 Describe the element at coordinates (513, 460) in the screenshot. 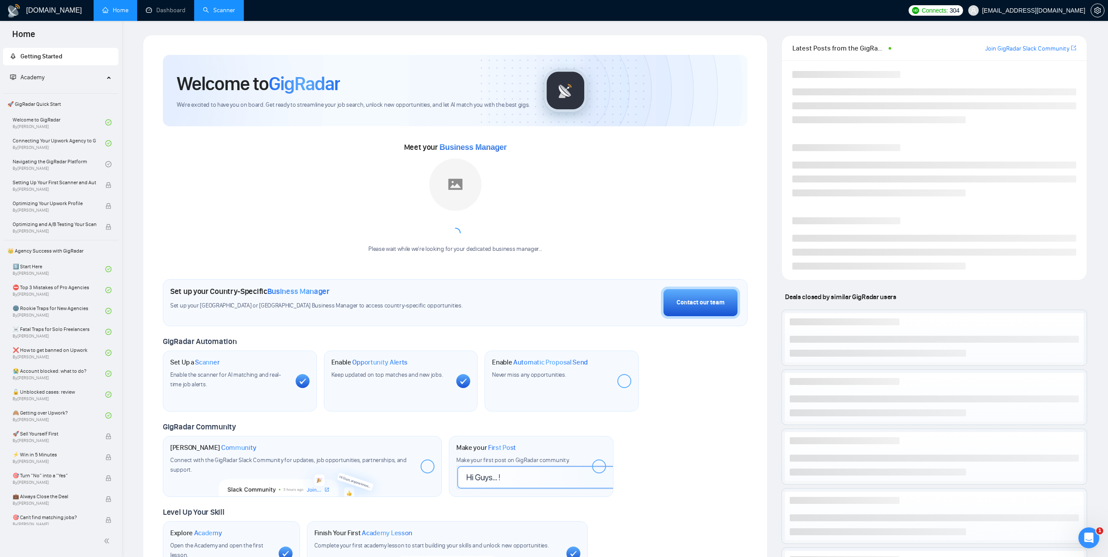

I see `span: Make your first post on GigRadar community.` at that location.